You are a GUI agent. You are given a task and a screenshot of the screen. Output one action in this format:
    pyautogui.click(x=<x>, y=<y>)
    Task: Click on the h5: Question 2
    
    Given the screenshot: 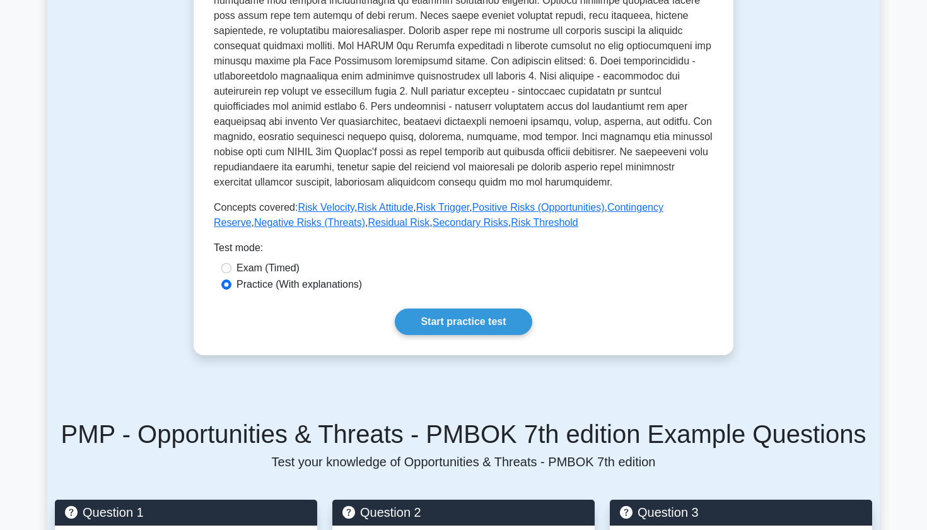 What is the action you would take?
    pyautogui.click(x=463, y=512)
    